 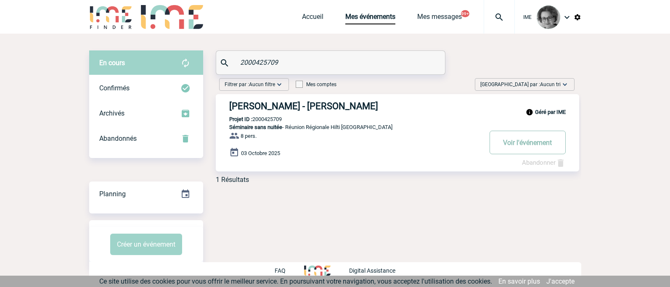 What do you see at coordinates (313, 19) in the screenshot?
I see `a: Accueil` at bounding box center [313, 19].